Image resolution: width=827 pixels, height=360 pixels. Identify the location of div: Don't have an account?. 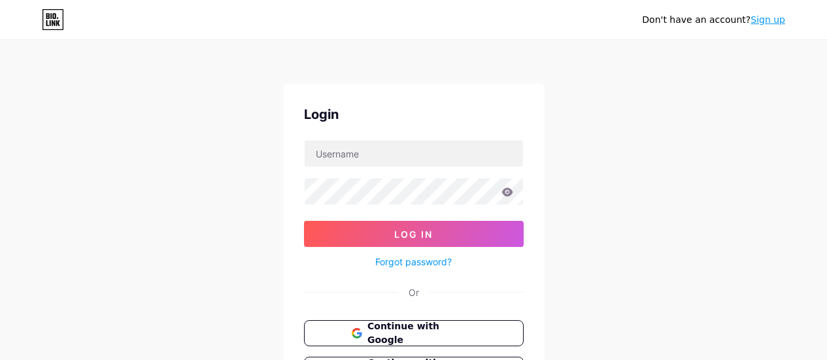
(713, 20).